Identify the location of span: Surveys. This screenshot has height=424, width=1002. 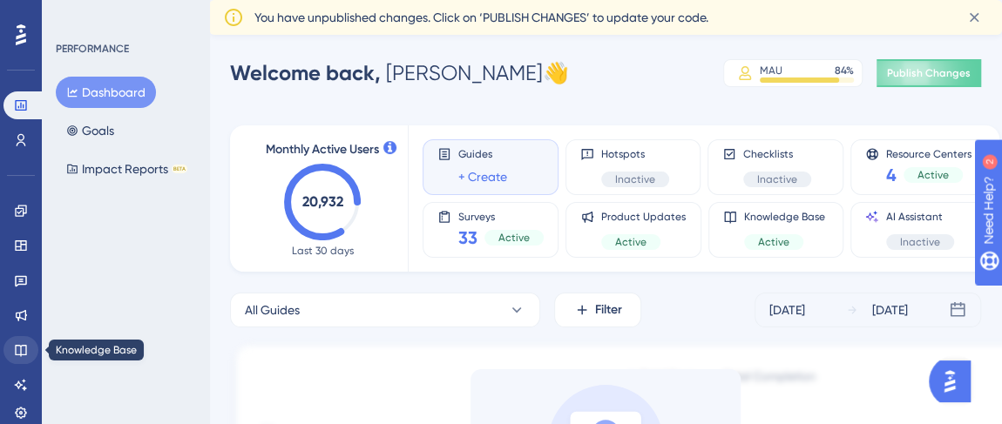
(501, 216).